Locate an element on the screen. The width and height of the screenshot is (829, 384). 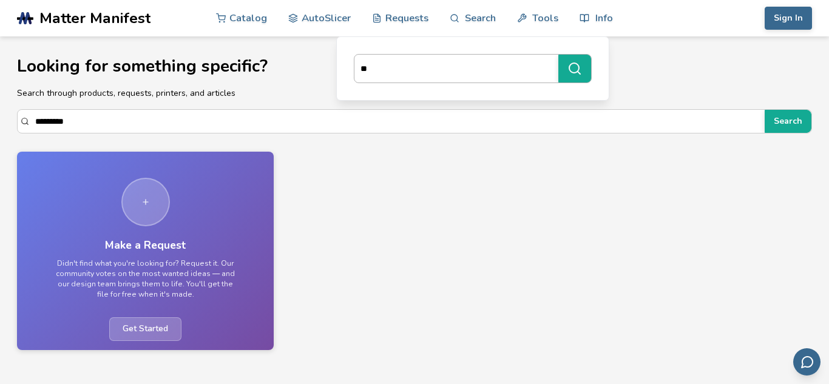
p: Didn't find what you're looking for? Request it. Our community votes on the most wanted ideas — a... is located at coordinates (146, 279).